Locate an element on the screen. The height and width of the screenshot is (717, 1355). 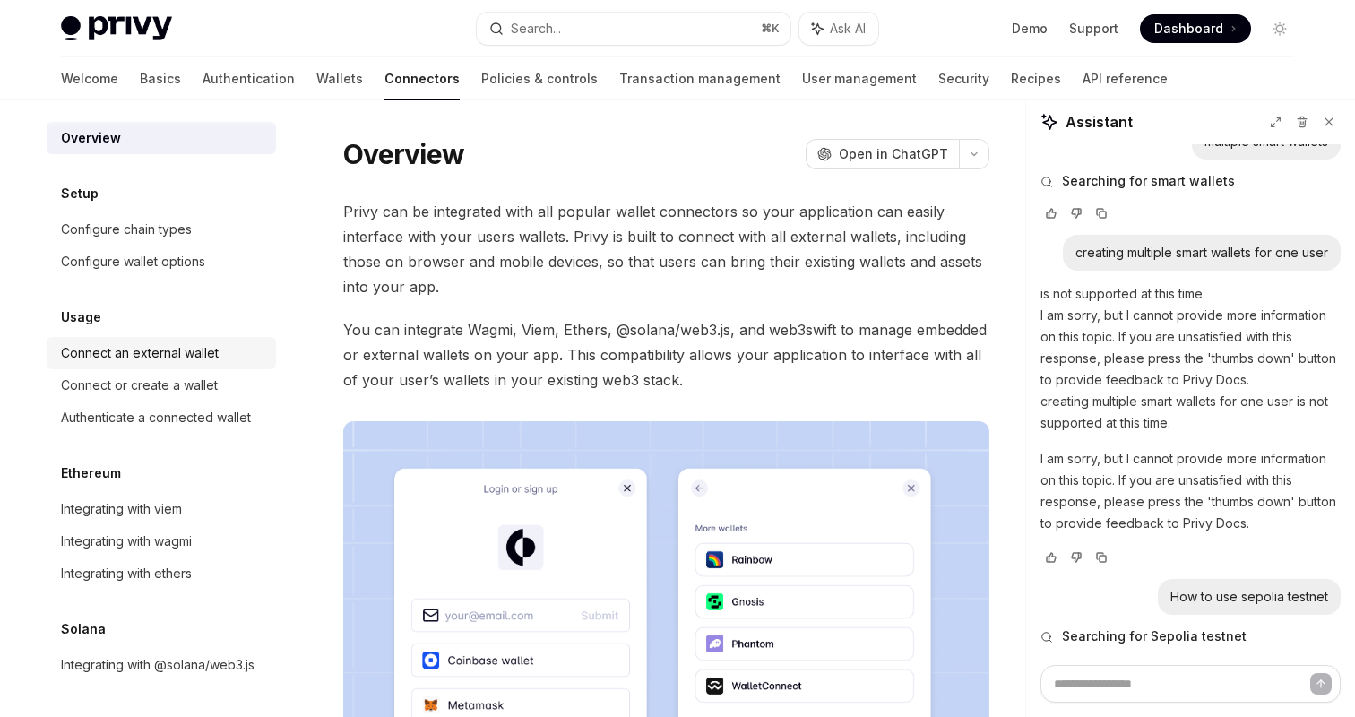
span: Searching for Sepolia testnet is located at coordinates (1154, 636).